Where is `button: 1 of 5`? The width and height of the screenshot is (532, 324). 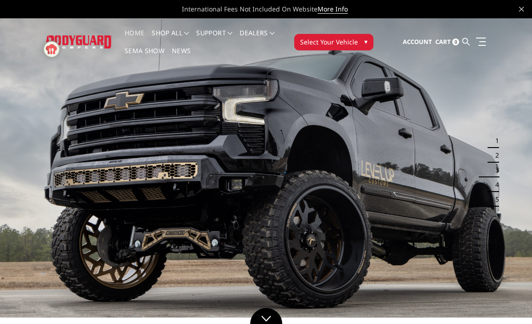
button: 1 of 5 is located at coordinates (495, 141).